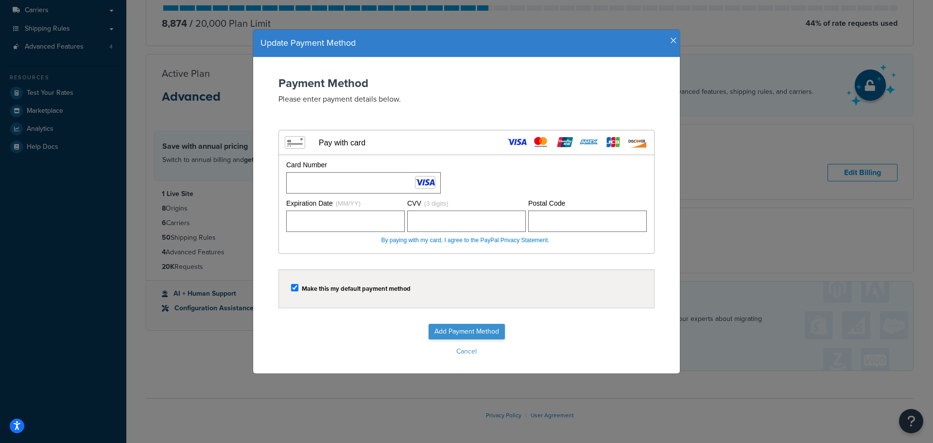  What do you see at coordinates (348, 203) in the screenshot?
I see `span: (MM/YY)` at bounding box center [348, 203].